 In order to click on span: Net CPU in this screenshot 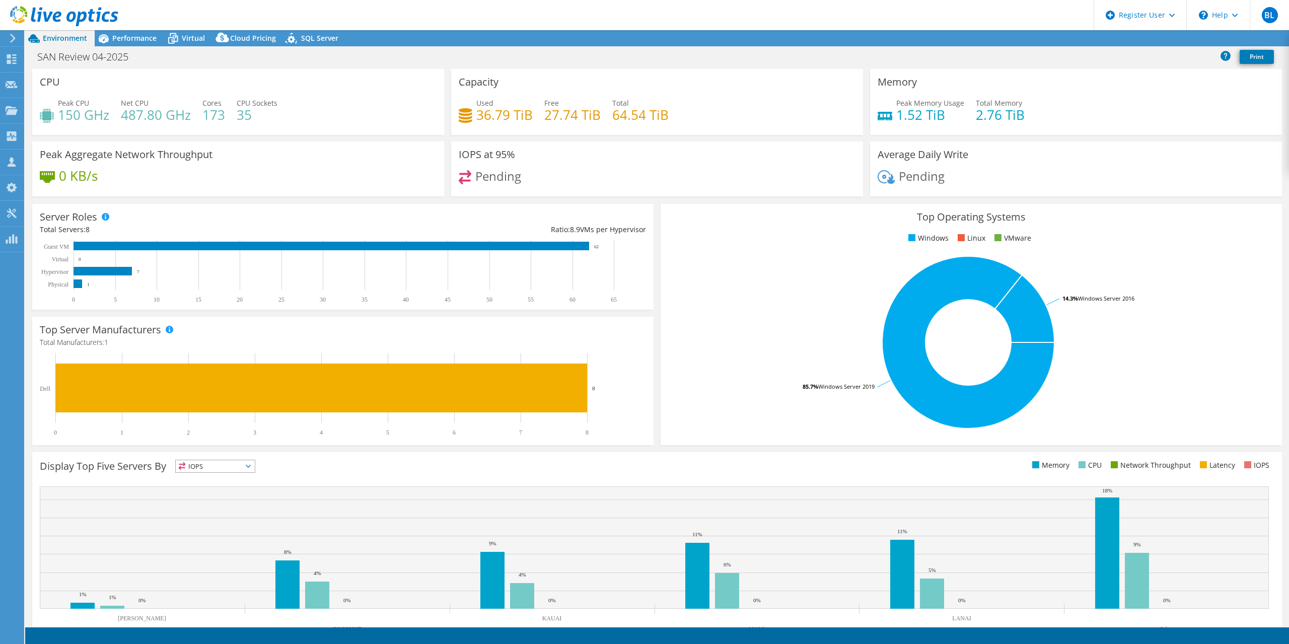, I will do `click(134, 103)`.